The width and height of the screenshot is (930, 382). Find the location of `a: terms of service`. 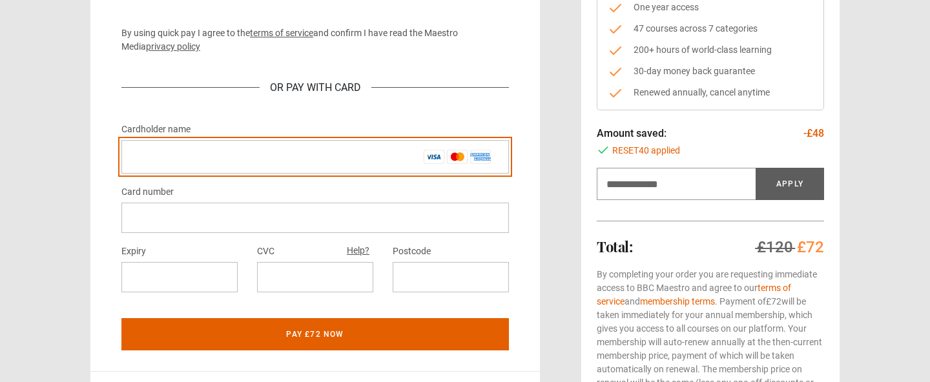

a: terms of service is located at coordinates (281, 33).